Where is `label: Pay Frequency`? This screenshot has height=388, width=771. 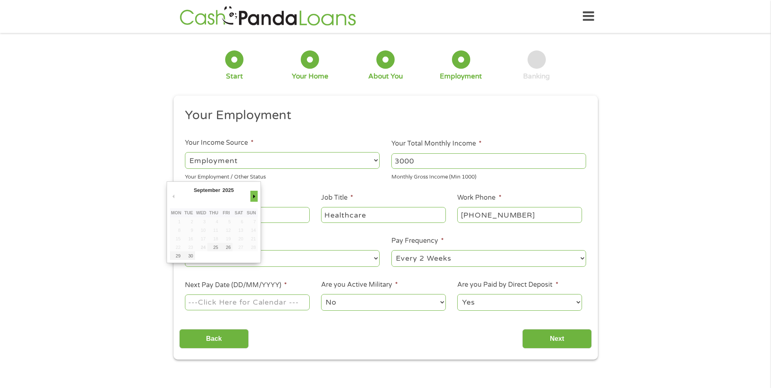
label: Pay Frequency is located at coordinates (418, 241).